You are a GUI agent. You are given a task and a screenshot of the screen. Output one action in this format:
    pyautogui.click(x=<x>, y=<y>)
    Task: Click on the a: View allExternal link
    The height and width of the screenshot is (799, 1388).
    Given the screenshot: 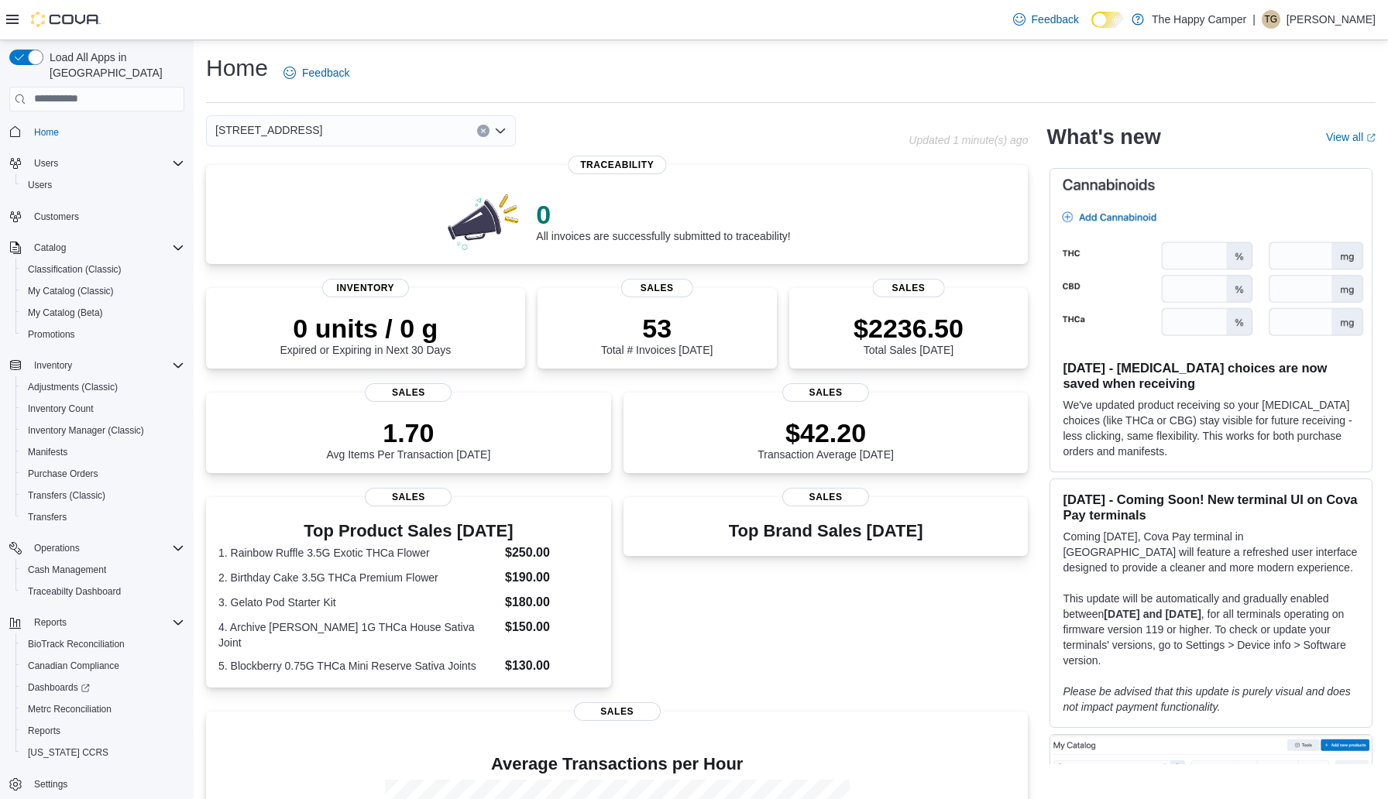 What is the action you would take?
    pyautogui.click(x=1351, y=137)
    